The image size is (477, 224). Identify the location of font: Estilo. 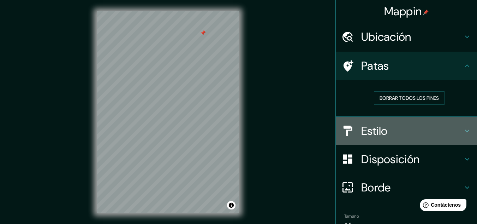
(374, 131).